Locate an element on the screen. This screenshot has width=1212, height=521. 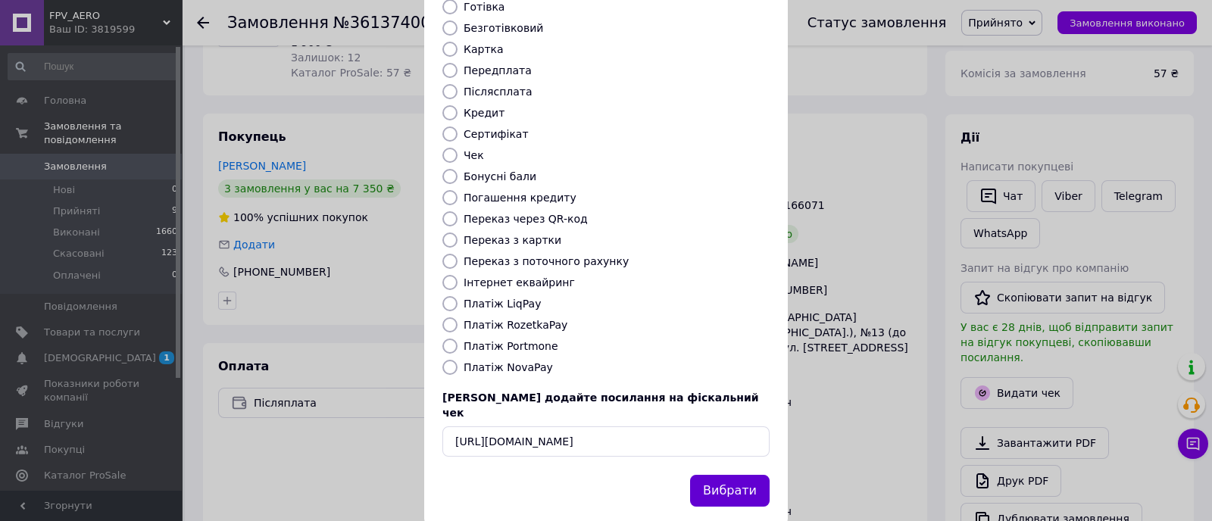
label: Переказ через QR-код is located at coordinates (526, 219).